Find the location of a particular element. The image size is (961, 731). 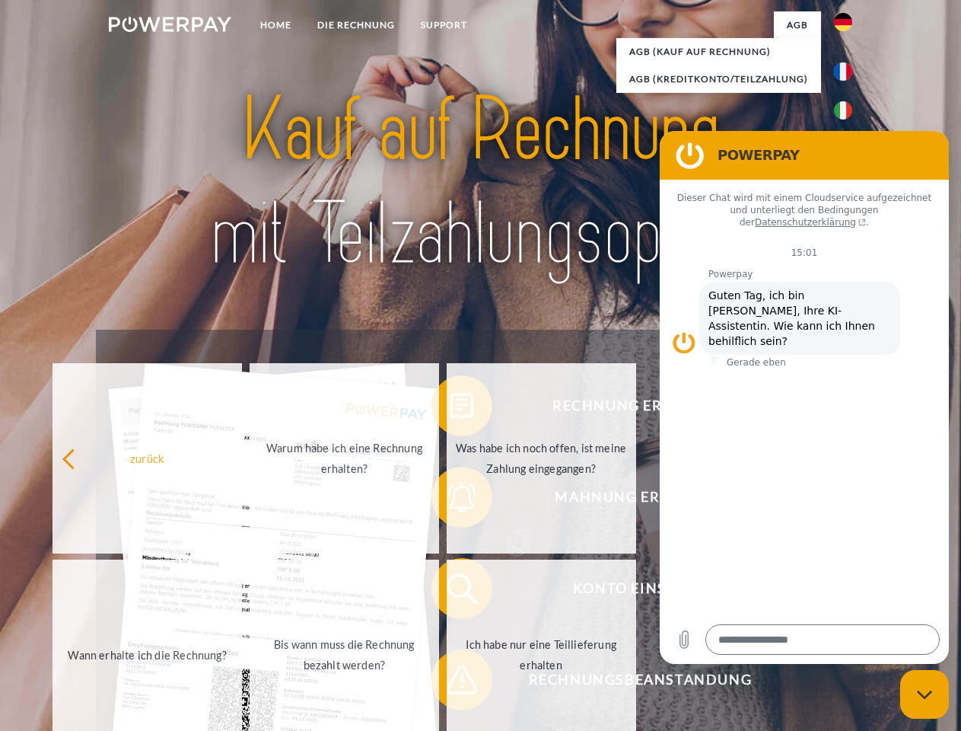

div: Wann erhalte ich die Rechnung? is located at coordinates (147, 654).